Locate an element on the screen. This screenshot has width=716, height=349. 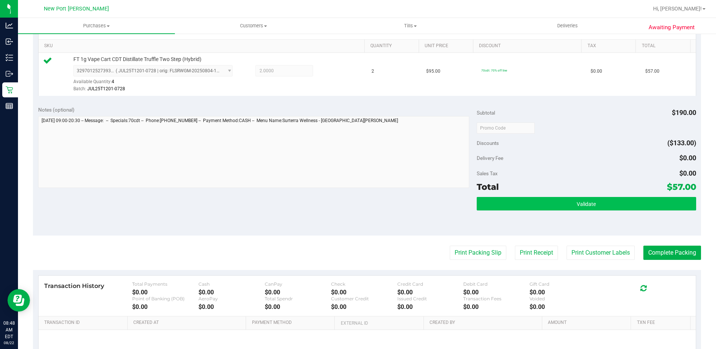
div: Cash is located at coordinates (232, 284).